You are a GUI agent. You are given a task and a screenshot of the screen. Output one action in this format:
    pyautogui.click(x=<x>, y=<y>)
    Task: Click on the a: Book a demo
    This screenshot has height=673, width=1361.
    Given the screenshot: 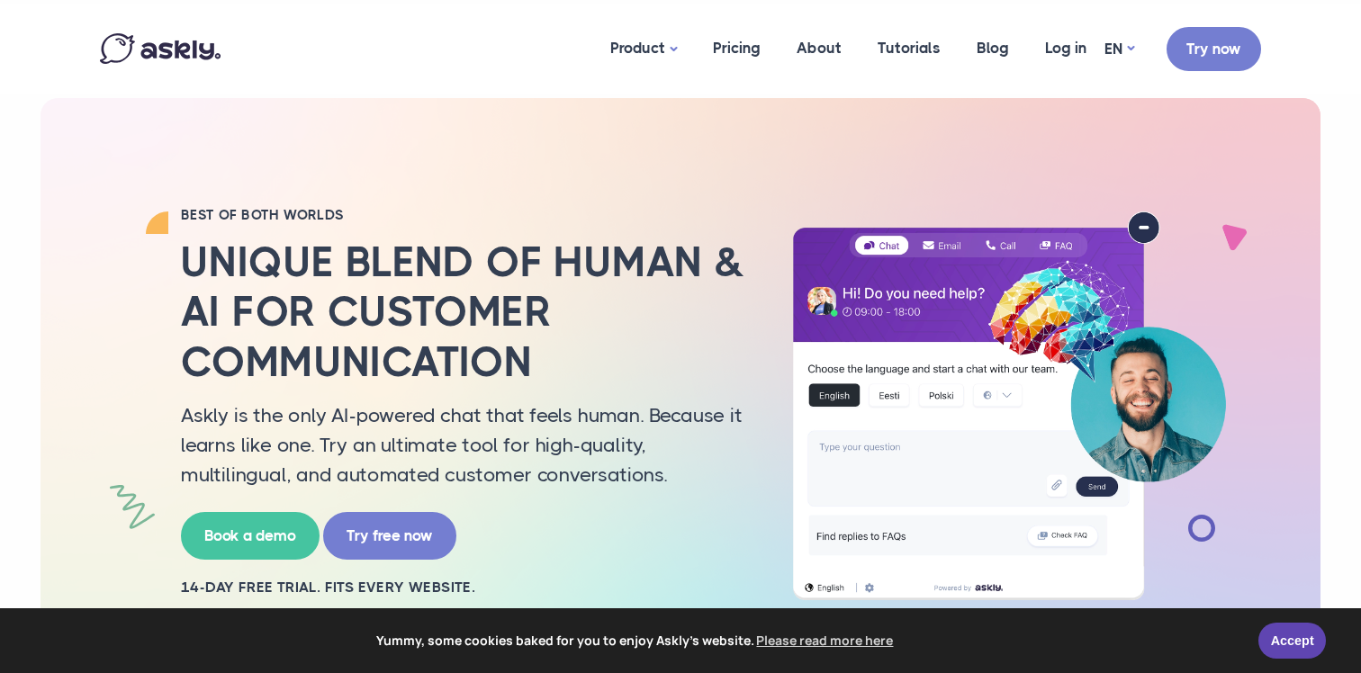 What is the action you would take?
    pyautogui.click(x=250, y=536)
    